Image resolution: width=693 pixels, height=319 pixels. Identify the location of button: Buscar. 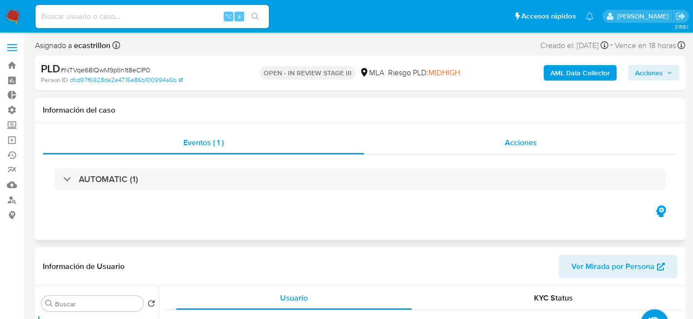
(49, 304).